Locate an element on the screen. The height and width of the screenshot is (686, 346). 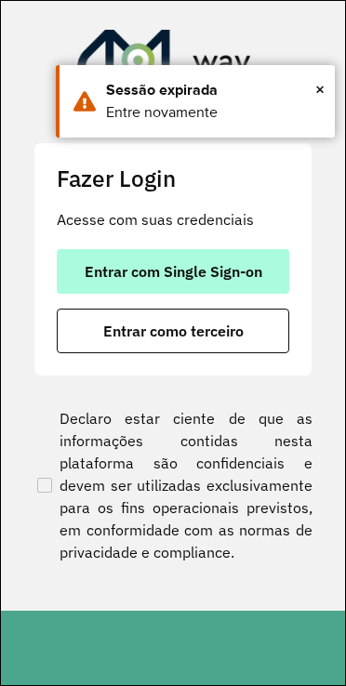
span: Entrar com Single Sign-on is located at coordinates (173, 272).